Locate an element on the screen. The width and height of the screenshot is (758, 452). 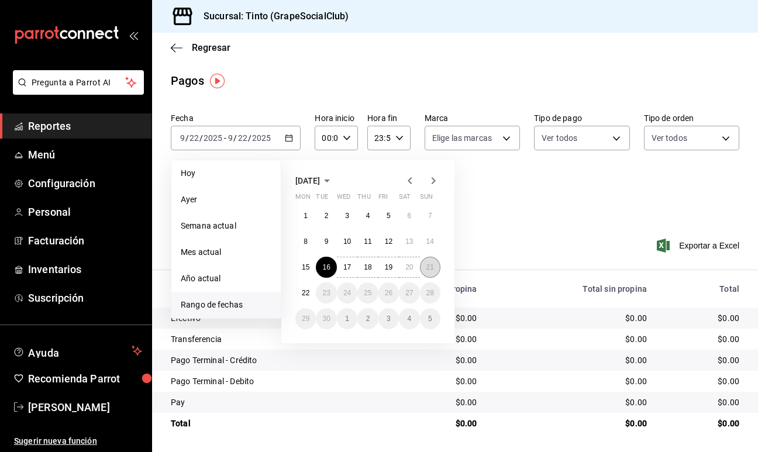
span: Hoy is located at coordinates (226, 173).